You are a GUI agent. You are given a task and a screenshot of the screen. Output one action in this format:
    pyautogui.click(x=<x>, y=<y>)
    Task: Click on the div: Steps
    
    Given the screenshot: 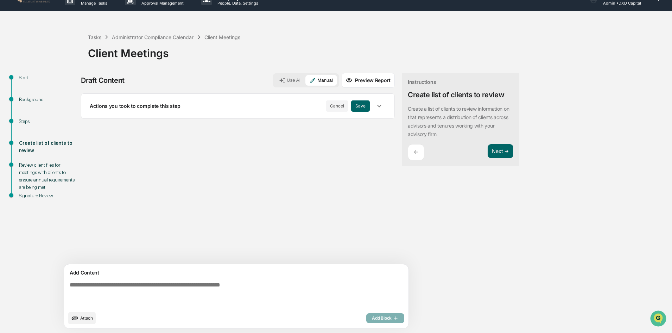 What is the action you would take?
    pyautogui.click(x=48, y=121)
    